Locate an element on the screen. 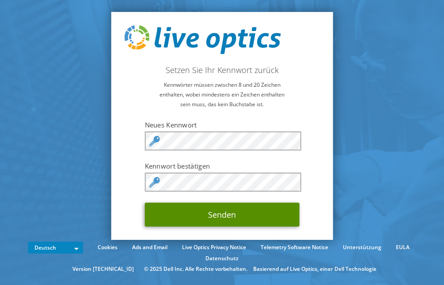 This screenshot has width=444, height=285. a: Ads and Email is located at coordinates (150, 247).